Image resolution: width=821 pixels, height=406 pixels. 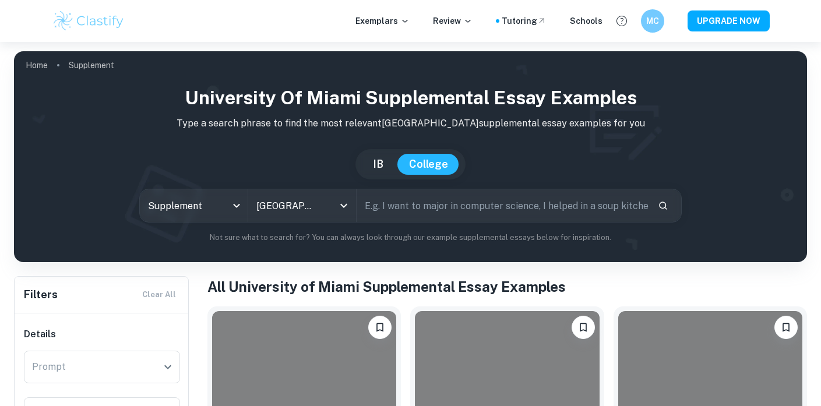 I want to click on p: Exemplars, so click(x=382, y=21).